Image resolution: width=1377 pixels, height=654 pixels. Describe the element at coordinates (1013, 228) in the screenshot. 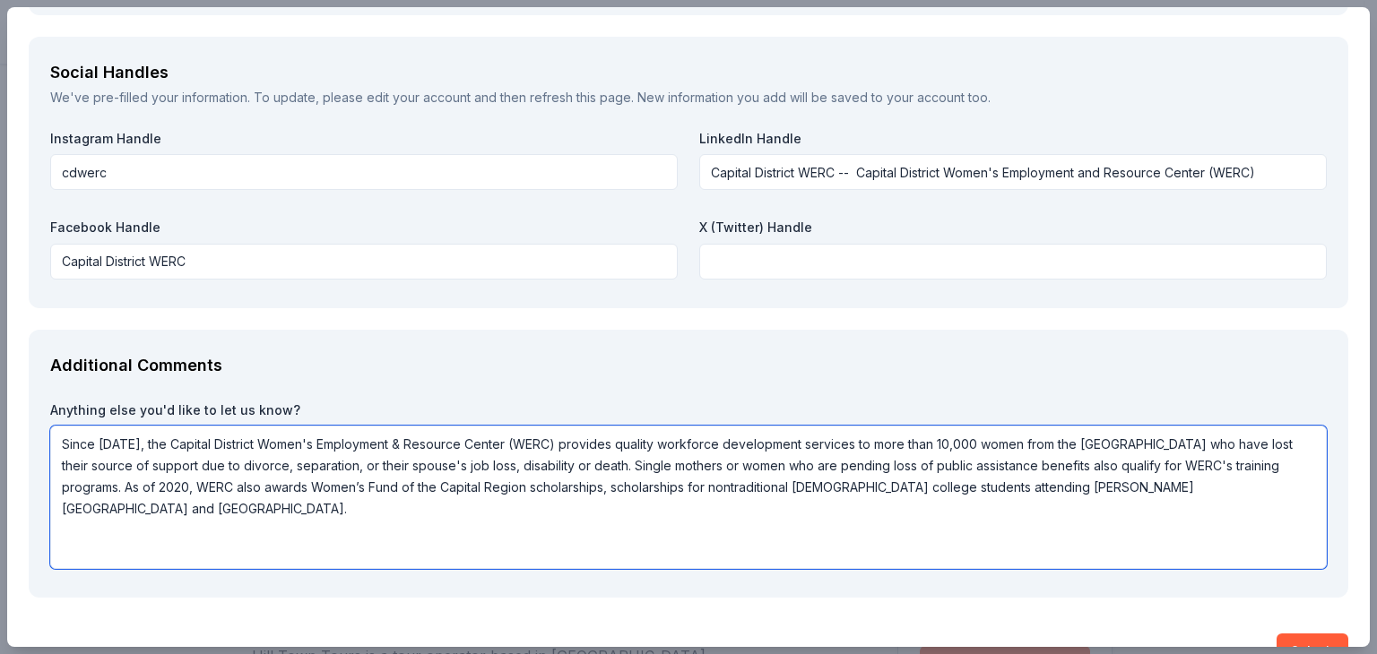

I see `label: X (Twitter) Handle` at that location.